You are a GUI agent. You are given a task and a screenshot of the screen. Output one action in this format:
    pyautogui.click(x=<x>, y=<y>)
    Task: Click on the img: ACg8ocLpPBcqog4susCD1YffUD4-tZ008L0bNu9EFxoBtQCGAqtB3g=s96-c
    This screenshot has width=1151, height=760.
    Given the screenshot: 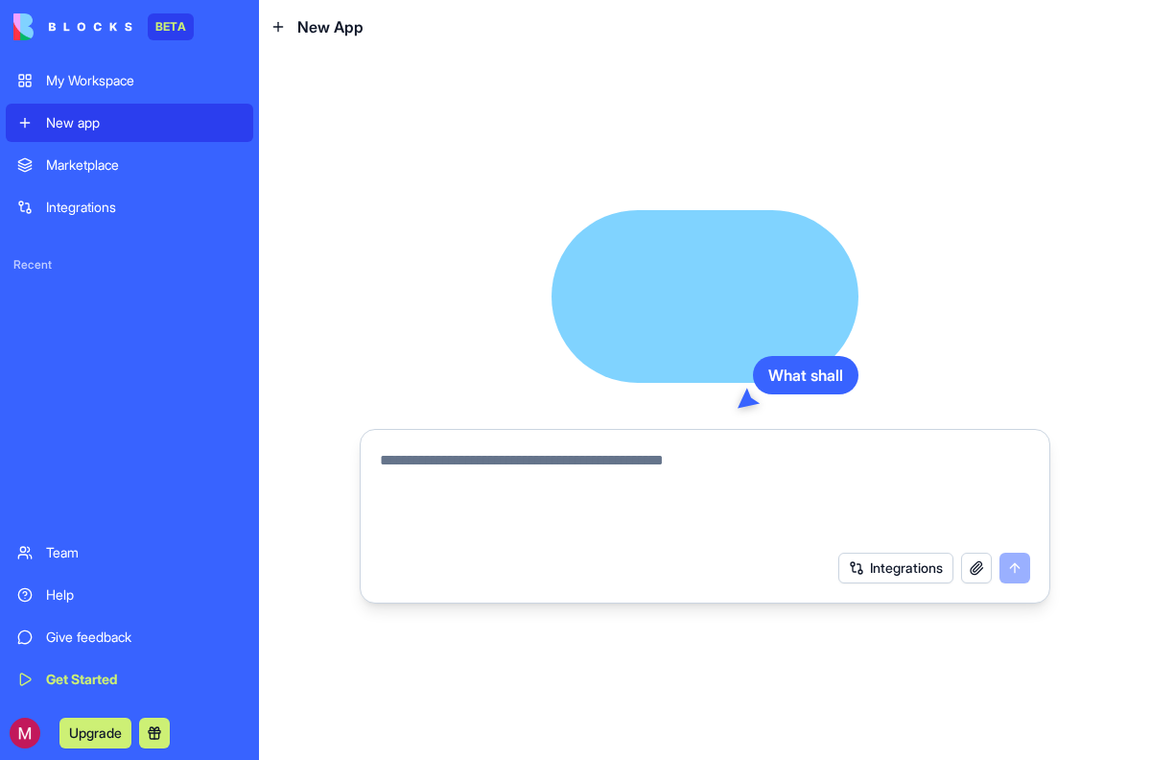 What is the action you would take?
    pyautogui.click(x=25, y=733)
    